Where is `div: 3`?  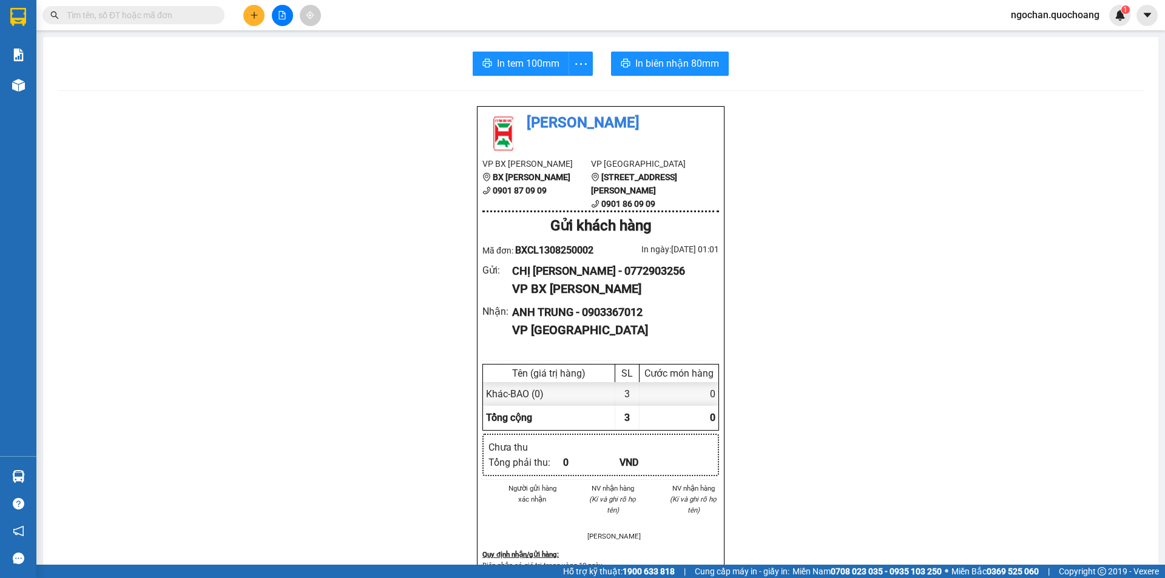 div: 3 is located at coordinates (628, 394).